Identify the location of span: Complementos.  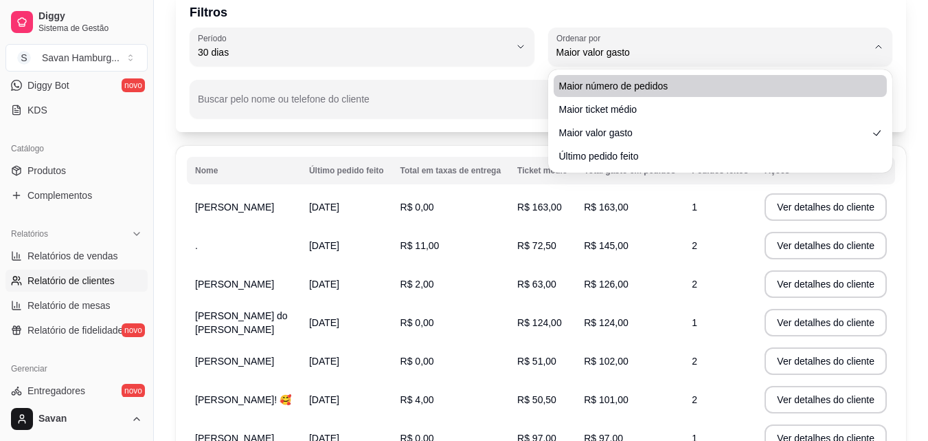
(60, 195).